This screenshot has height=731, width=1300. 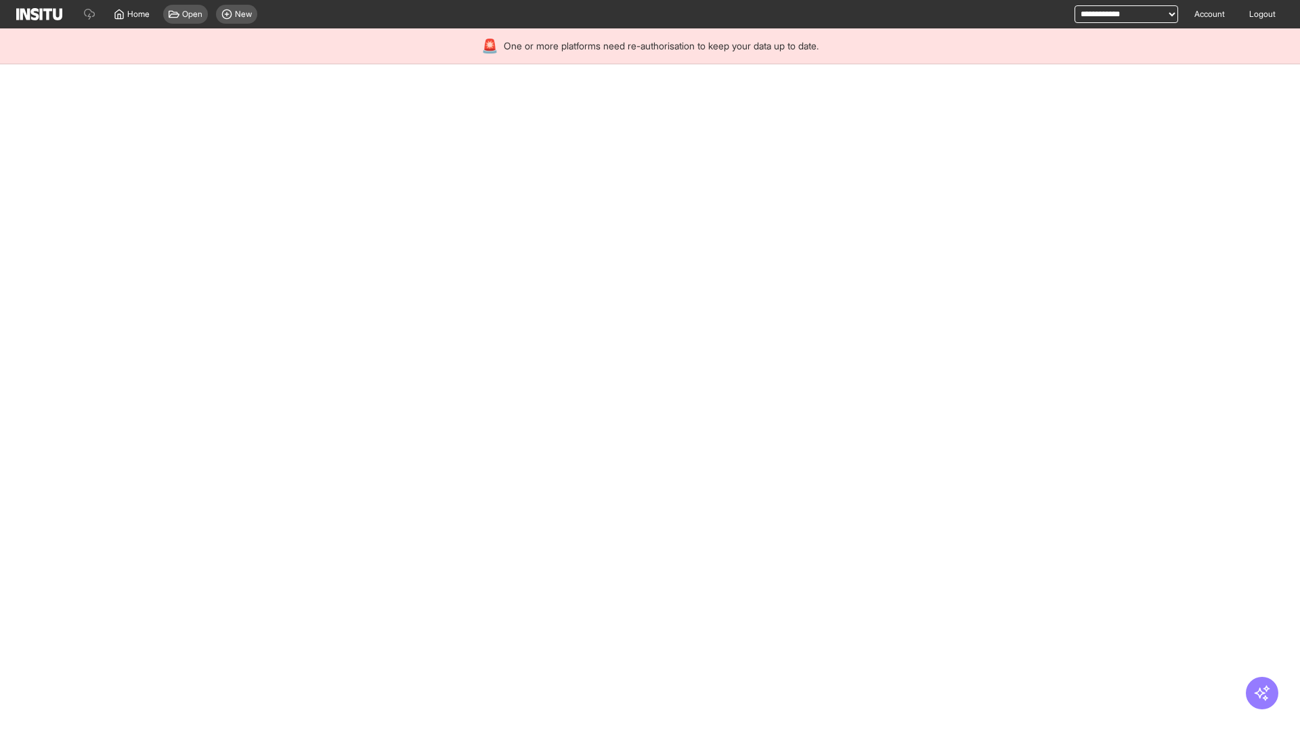 What do you see at coordinates (661, 46) in the screenshot?
I see `span: One or more platforms need re-authorisation to keep your data up to date.` at bounding box center [661, 46].